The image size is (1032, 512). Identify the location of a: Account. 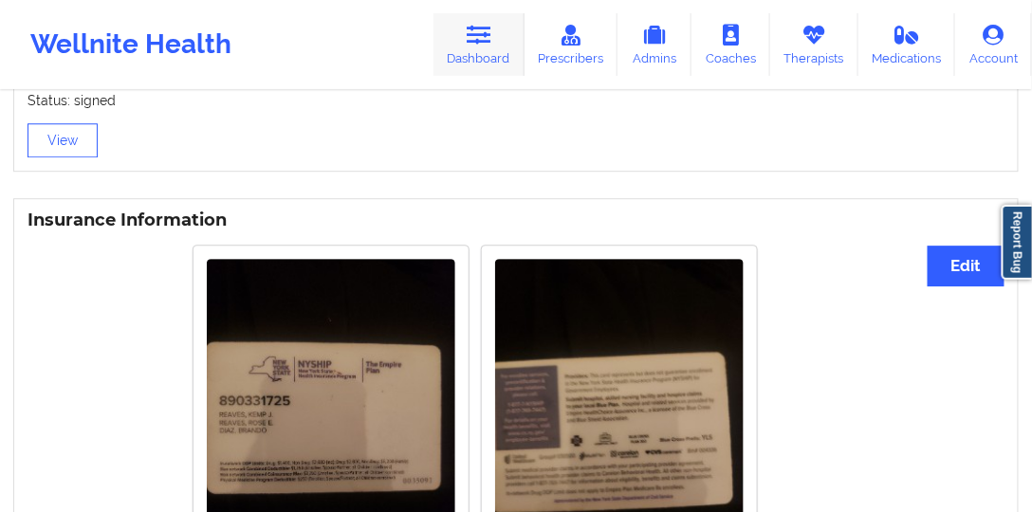
(993, 45).